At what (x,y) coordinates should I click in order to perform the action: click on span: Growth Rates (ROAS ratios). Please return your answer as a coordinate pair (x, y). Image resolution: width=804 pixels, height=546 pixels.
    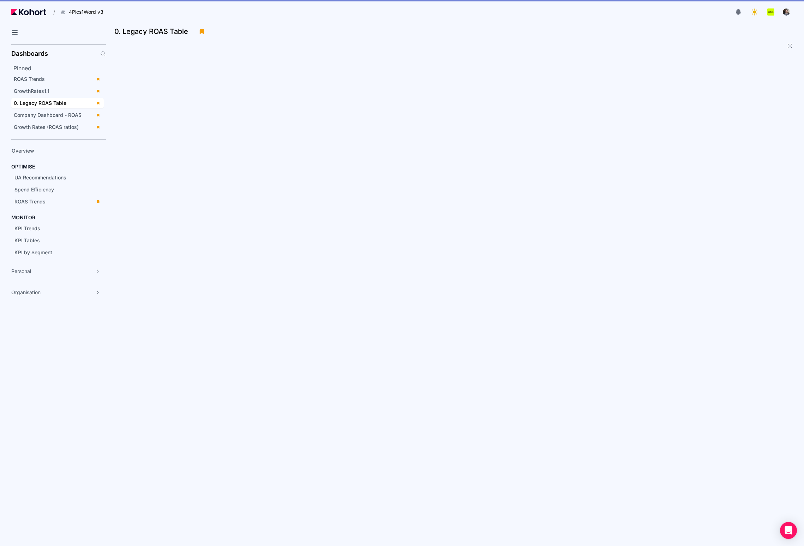
    Looking at the image, I should click on (46, 127).